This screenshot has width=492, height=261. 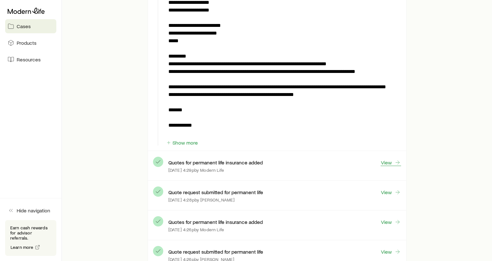 I want to click on p: Earn cash rewards for advisor referrals., so click(x=31, y=233).